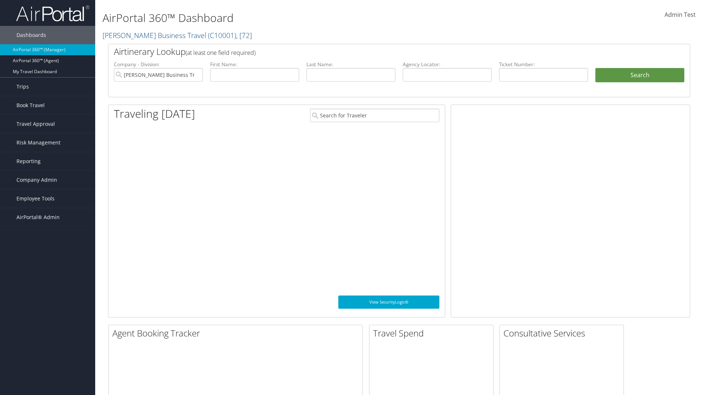 The image size is (703, 395). What do you see at coordinates (563, 333) in the screenshot?
I see `h2: Consultative Services` at bounding box center [563, 333].